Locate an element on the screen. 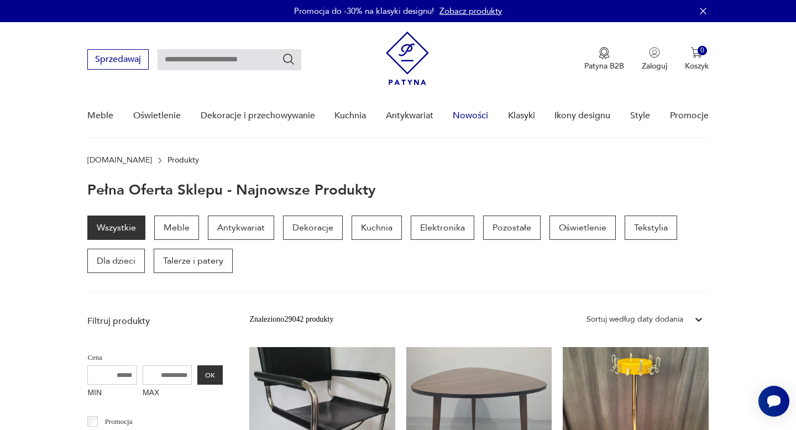 This screenshot has width=796, height=430. label: MAX is located at coordinates (167, 394).